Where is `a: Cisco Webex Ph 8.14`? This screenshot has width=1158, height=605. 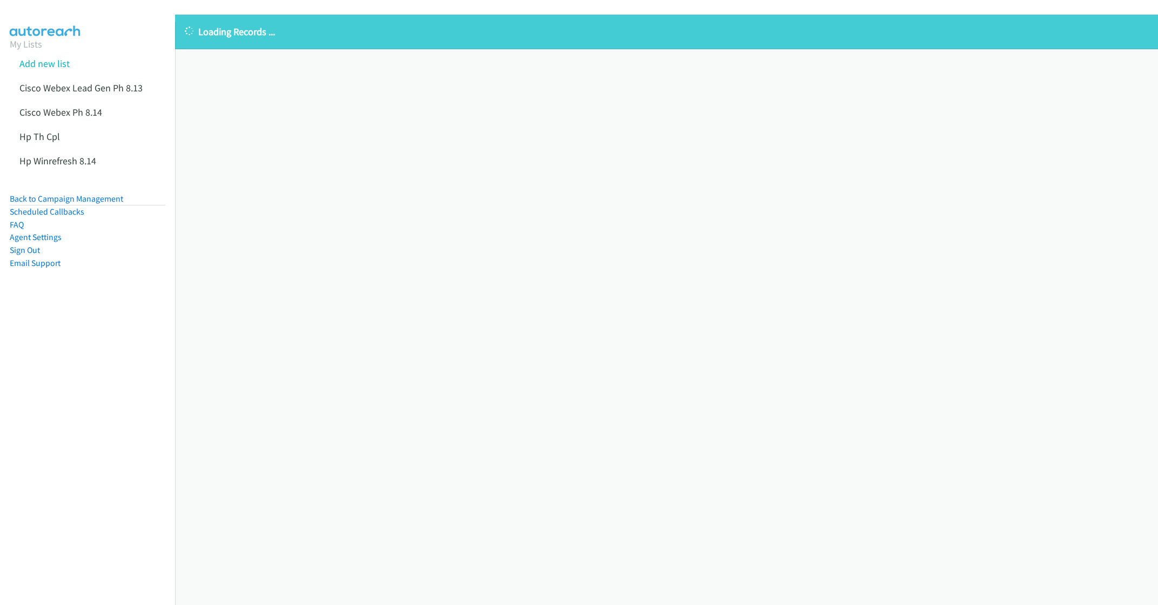 a: Cisco Webex Ph 8.14 is located at coordinates (61, 112).